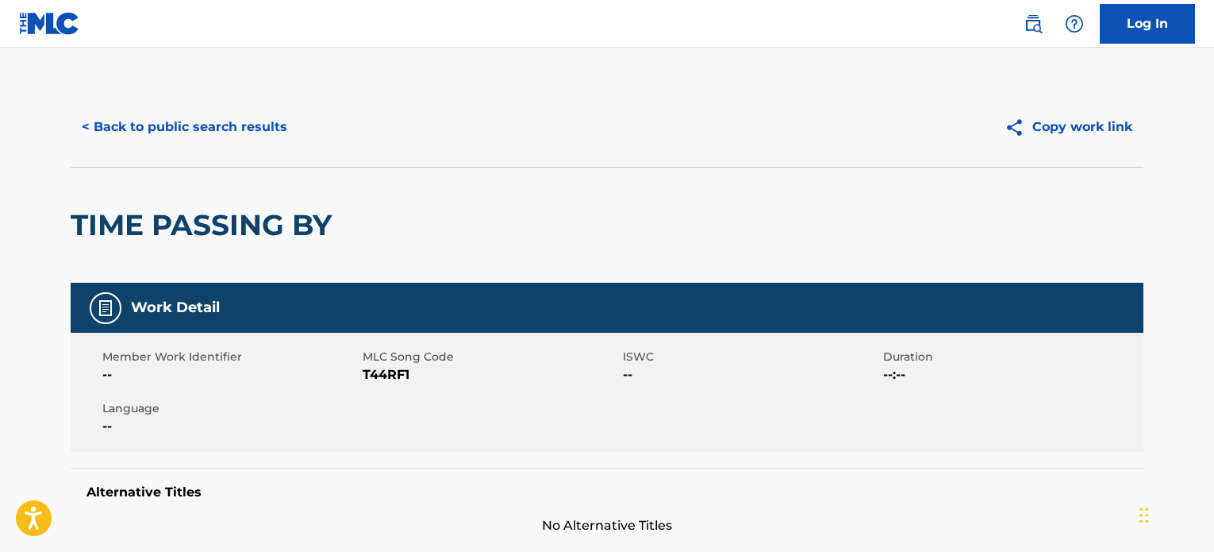 The width and height of the screenshot is (1214, 552). I want to click on span: No Alternative Titles, so click(607, 525).